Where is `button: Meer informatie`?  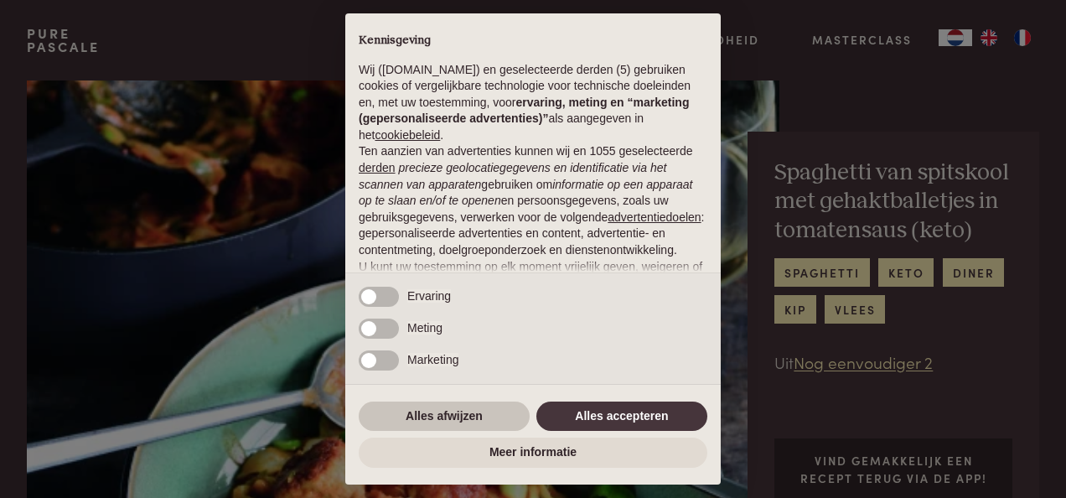
button: Meer informatie is located at coordinates (533, 452).